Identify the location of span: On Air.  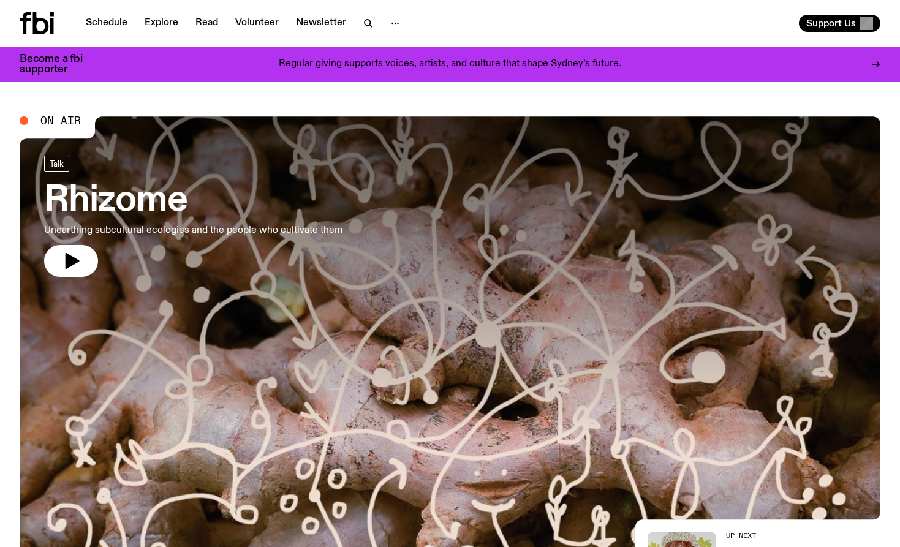
(61, 121).